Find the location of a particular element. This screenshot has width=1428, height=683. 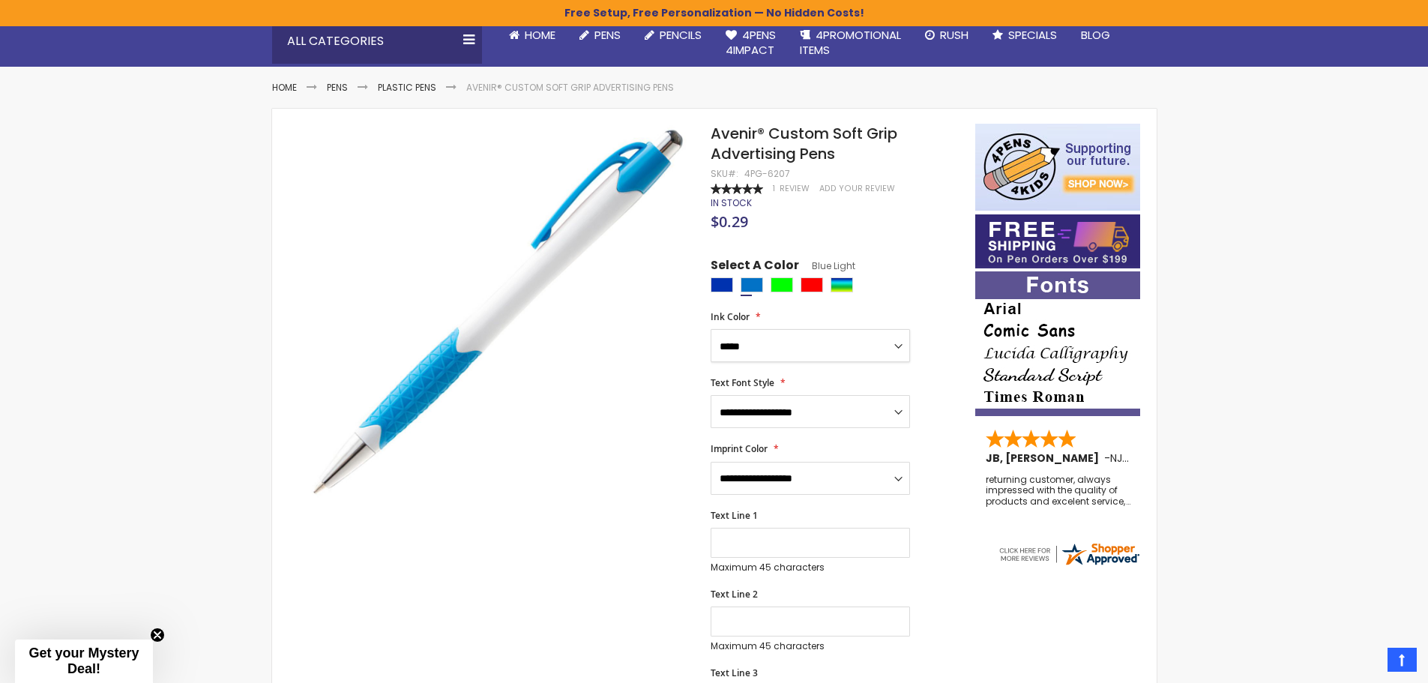

a: Top is located at coordinates (1402, 660).